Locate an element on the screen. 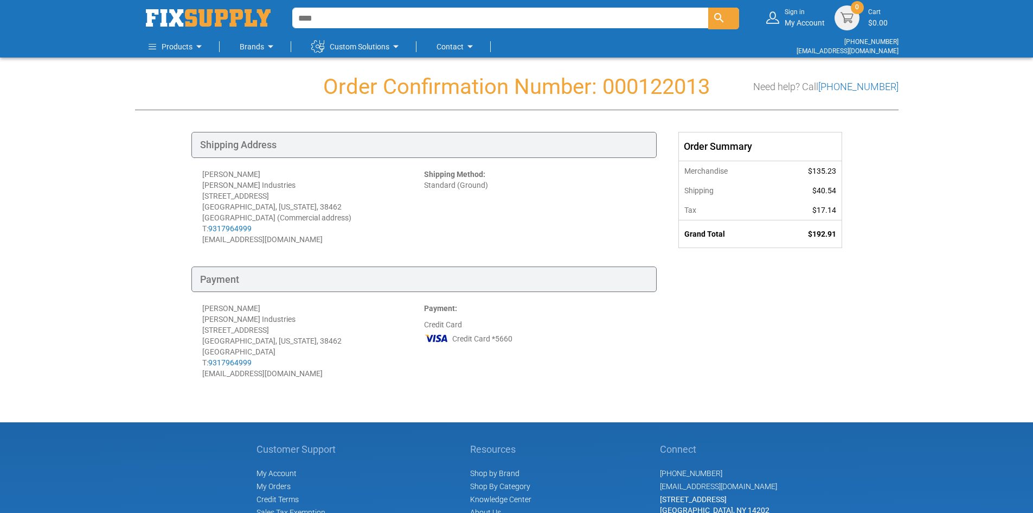 The image size is (1033, 513). span: Credit Card *5660 is located at coordinates (482, 338).